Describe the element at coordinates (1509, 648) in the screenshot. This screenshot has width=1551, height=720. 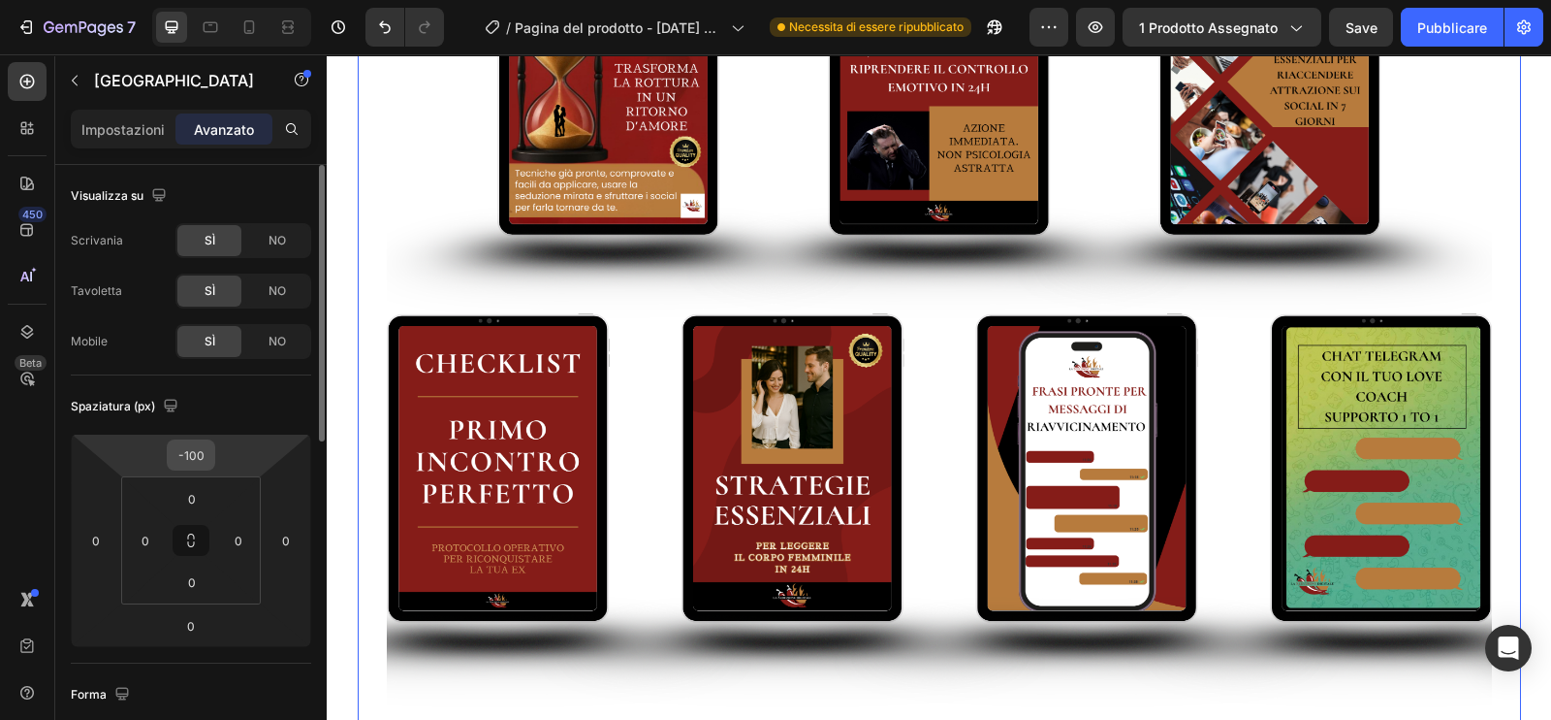
I see `div: Apri Intercom Messenger` at that location.